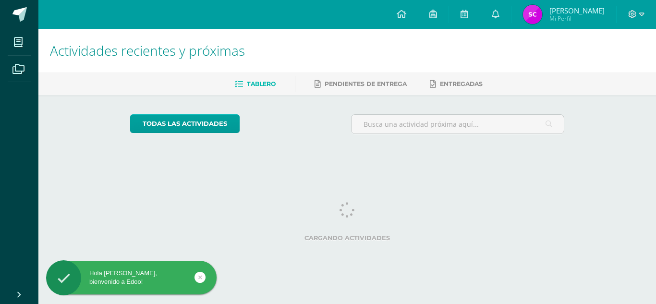  What do you see at coordinates (185, 123) in the screenshot?
I see `a: todas las Actividades` at bounding box center [185, 123].